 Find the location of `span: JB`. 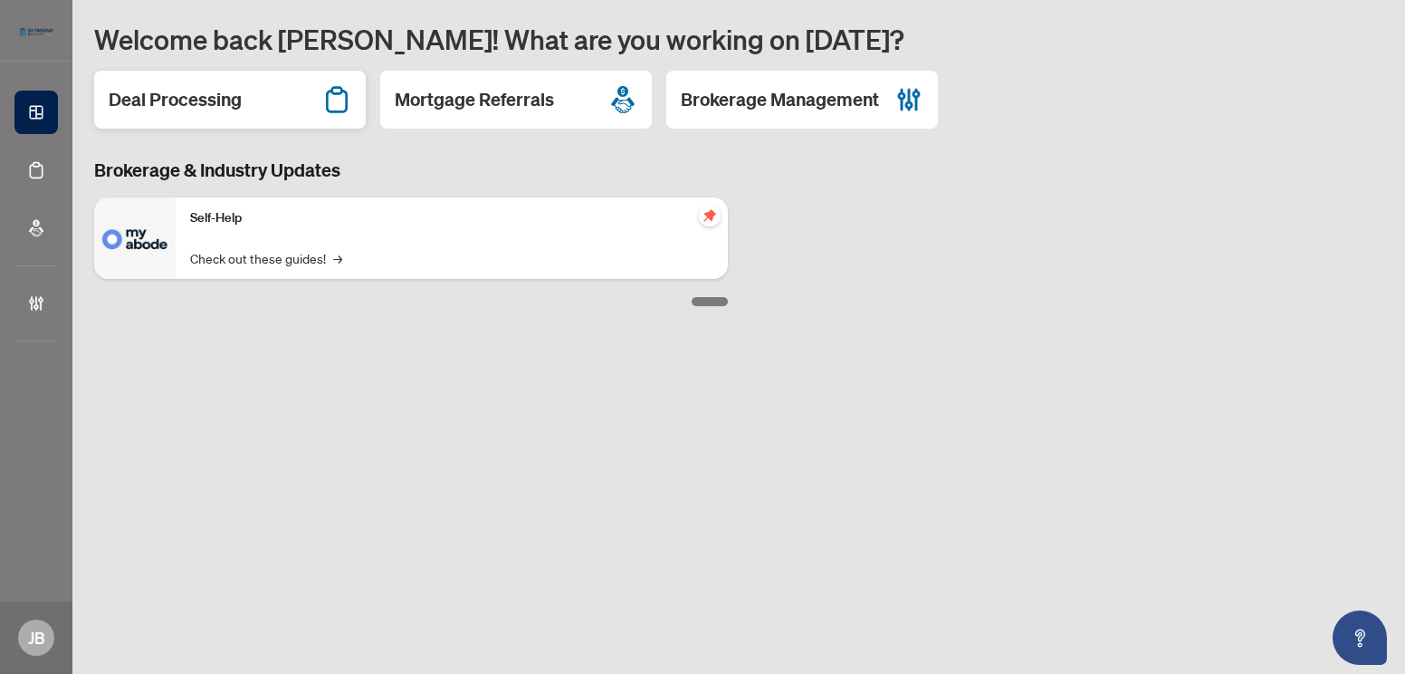

span: JB is located at coordinates (36, 638).